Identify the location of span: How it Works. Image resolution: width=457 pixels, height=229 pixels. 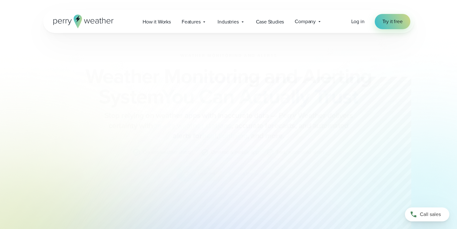
(156, 22).